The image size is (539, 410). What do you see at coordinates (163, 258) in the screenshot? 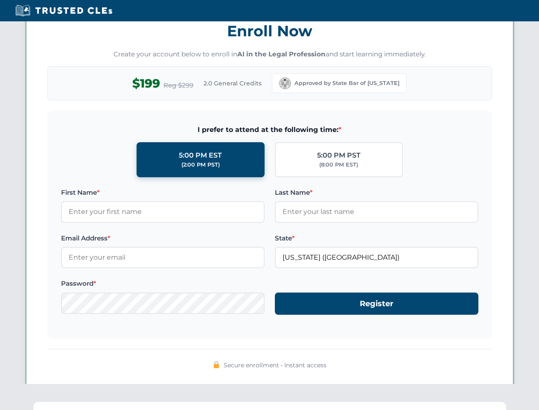
I see `input: Enter your email` at bounding box center [163, 258].